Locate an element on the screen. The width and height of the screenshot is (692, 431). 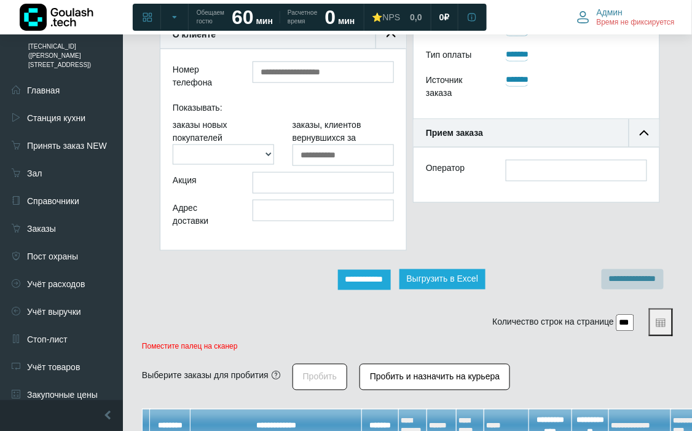
button: Пробить is located at coordinates (320, 377).